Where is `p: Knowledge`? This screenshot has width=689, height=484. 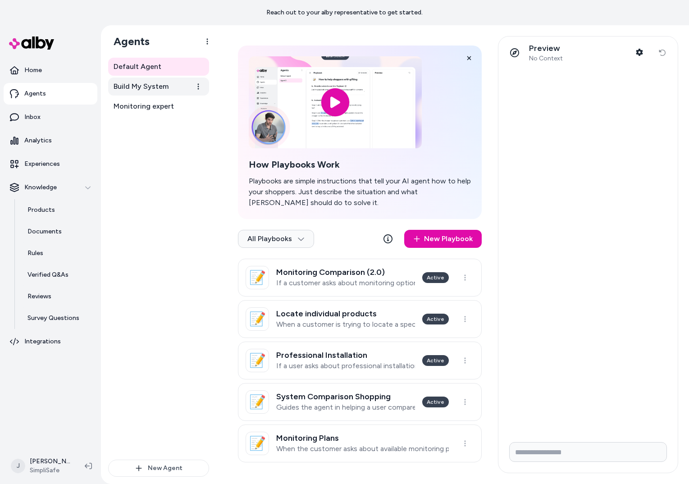 p: Knowledge is located at coordinates (41, 188).